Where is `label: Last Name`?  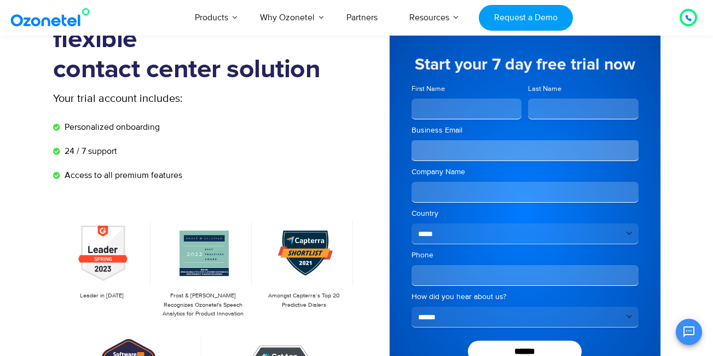
label: Last Name is located at coordinates (583, 89).